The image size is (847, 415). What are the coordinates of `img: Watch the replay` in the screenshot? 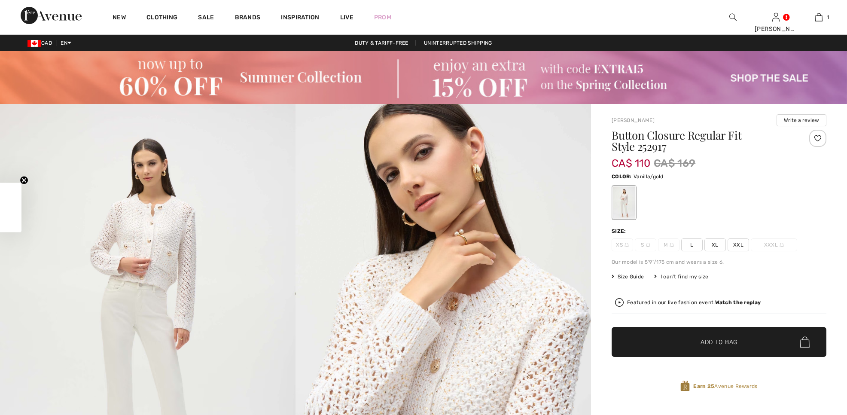 It's located at (620, 303).